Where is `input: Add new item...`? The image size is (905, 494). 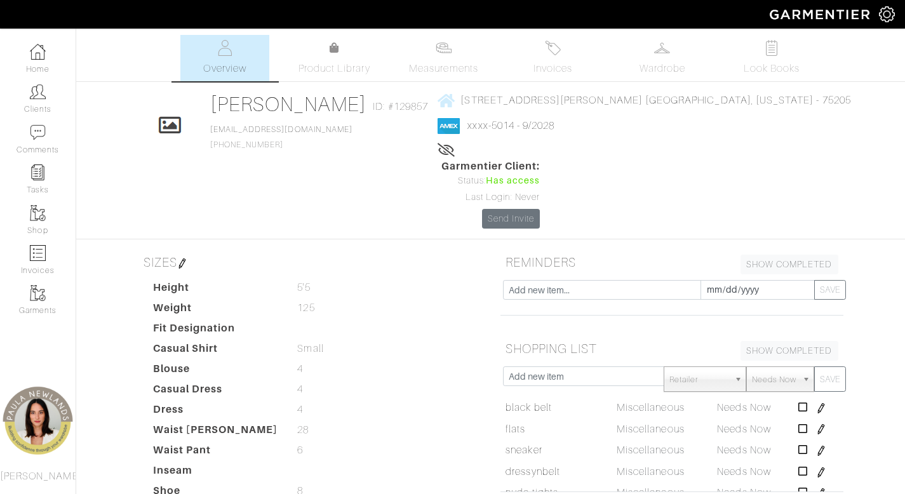 input: Add new item... is located at coordinates (602, 290).